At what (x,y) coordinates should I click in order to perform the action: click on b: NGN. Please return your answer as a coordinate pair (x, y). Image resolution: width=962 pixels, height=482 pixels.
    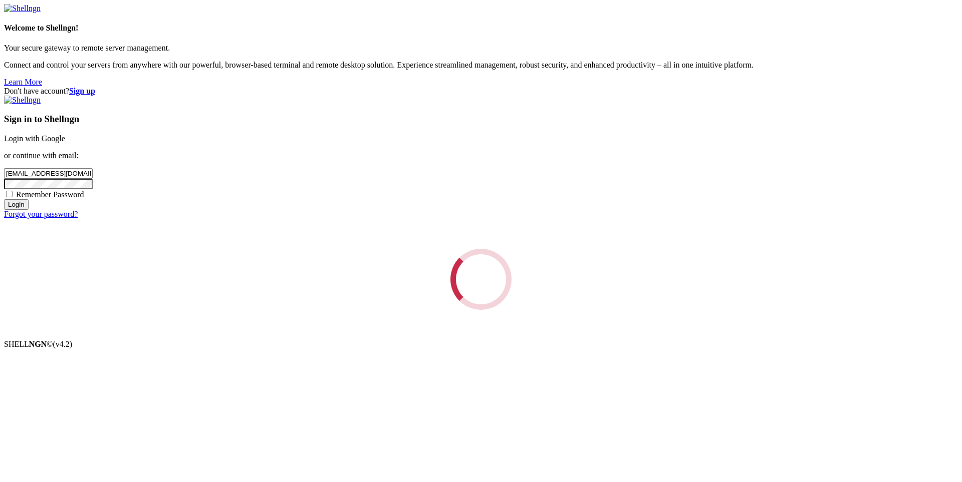
    Looking at the image, I should click on (38, 344).